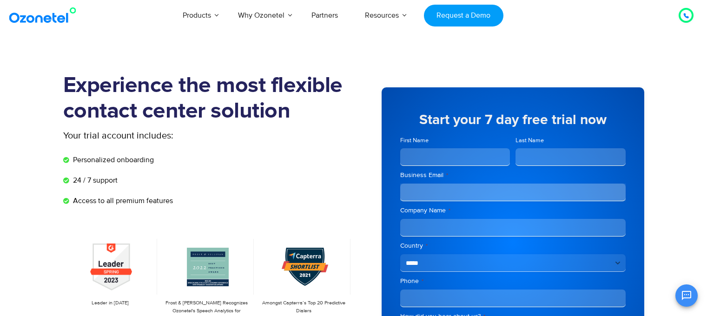 This screenshot has height=316, width=707. I want to click on label: Business Email, so click(513, 175).